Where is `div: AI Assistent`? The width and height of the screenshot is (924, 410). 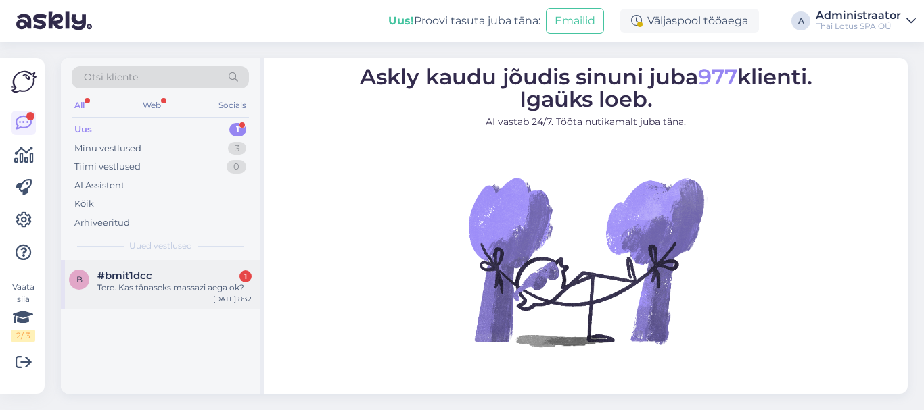 div: AI Assistent is located at coordinates (99, 186).